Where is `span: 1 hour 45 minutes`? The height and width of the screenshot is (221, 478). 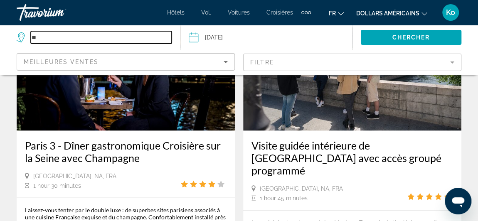 span: 1 hour 45 minutes is located at coordinates (284, 198).